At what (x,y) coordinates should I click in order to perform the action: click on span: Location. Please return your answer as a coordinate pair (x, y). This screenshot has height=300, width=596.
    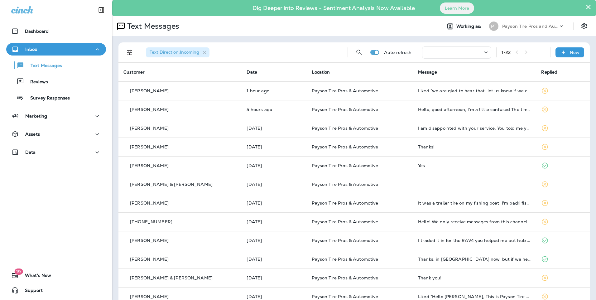
    Looking at the image, I should click on (321, 72).